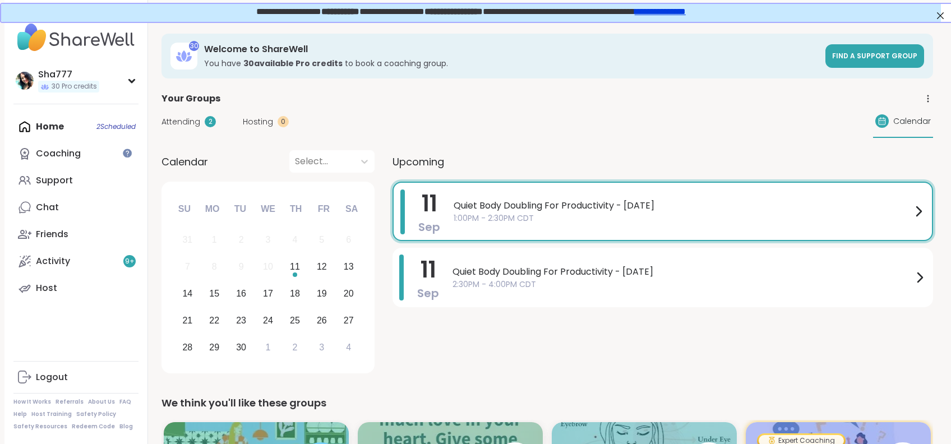 The width and height of the screenshot is (951, 444). What do you see at coordinates (93, 427) in the screenshot?
I see `a: Redeem Code` at bounding box center [93, 427].